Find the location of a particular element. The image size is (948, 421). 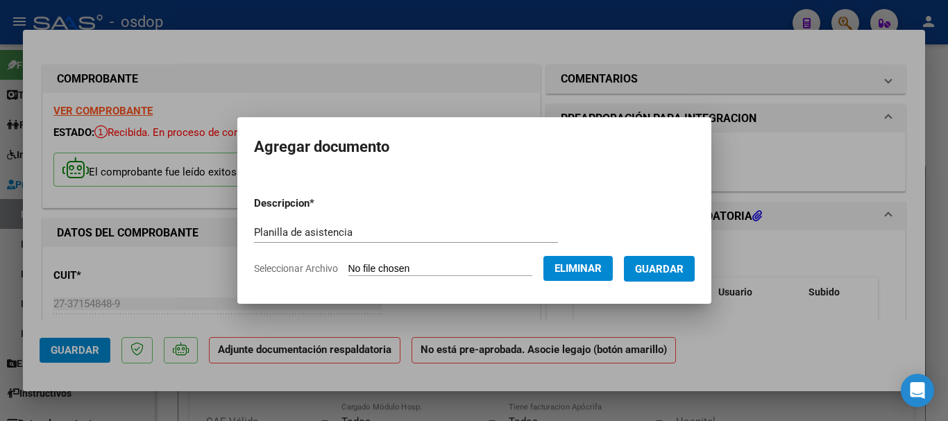

div: Open Intercom Messenger is located at coordinates (917, 391).